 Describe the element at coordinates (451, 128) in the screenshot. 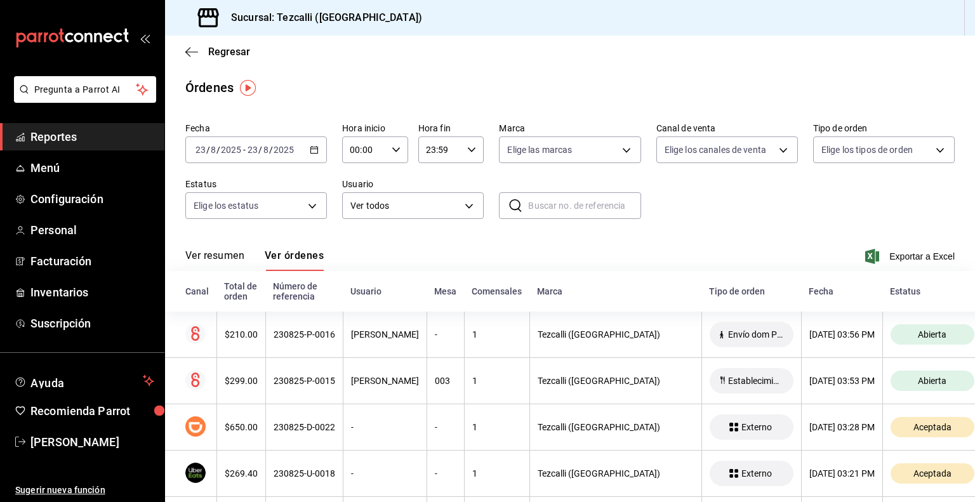

I see `label: Hora fin` at that location.